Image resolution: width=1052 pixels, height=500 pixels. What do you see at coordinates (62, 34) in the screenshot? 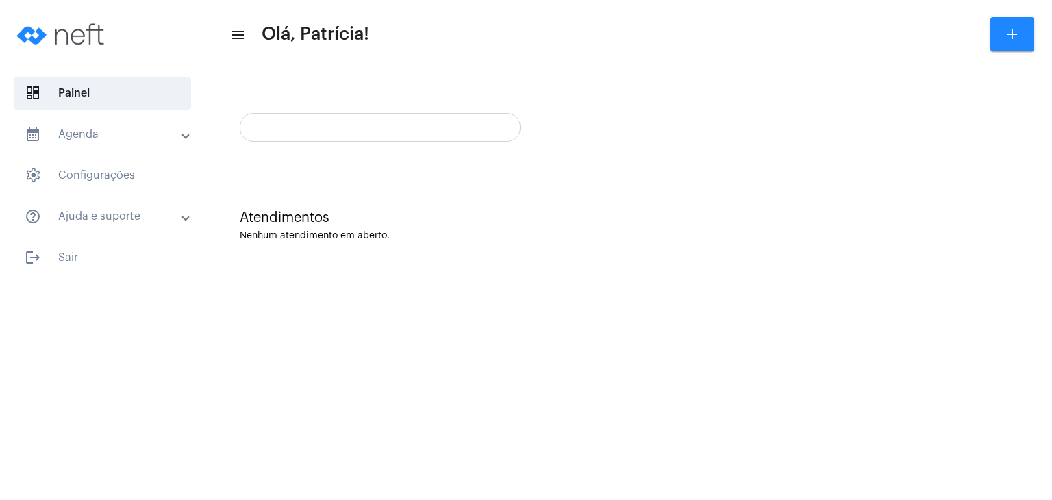
I see `img: logo-neft-novo-2.png` at bounding box center [62, 34].